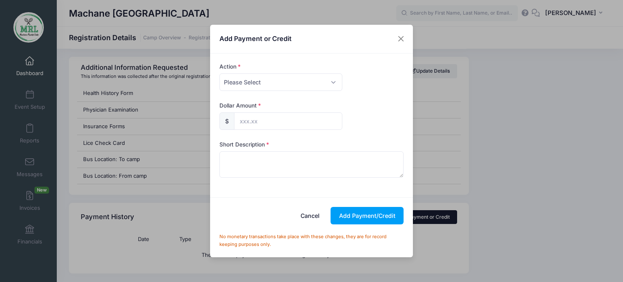 The width and height of the screenshot is (623, 282). What do you see at coordinates (244, 144) in the screenshot?
I see `label: Short Description` at bounding box center [244, 144].